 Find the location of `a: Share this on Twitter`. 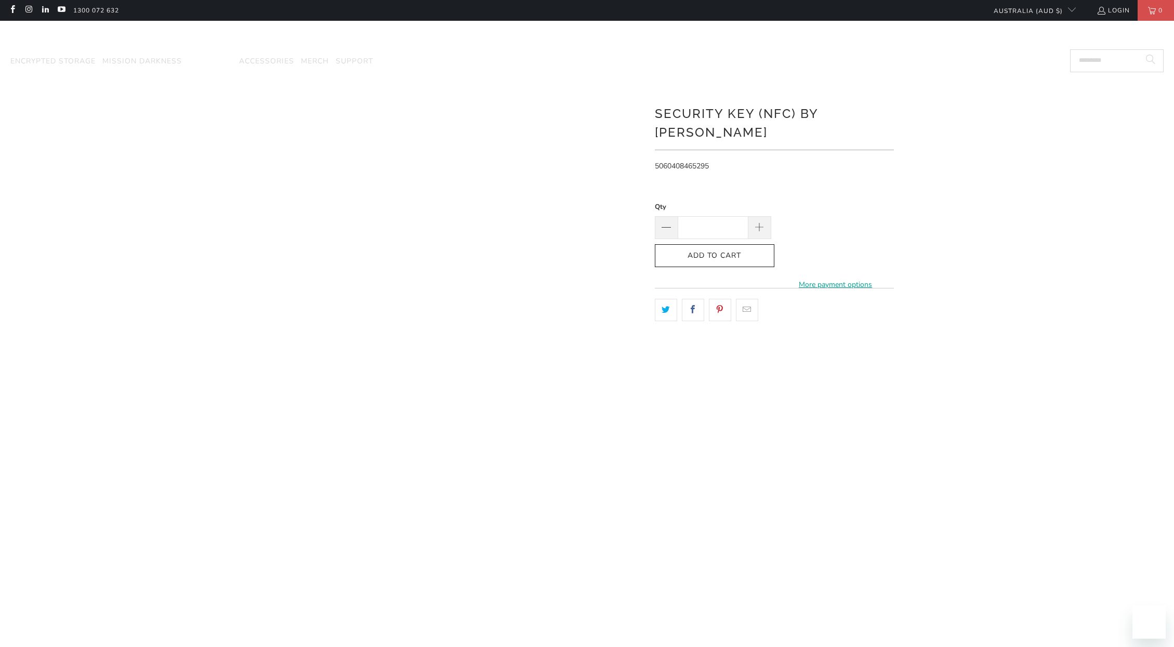

a: Share this on Twitter is located at coordinates (666, 310).